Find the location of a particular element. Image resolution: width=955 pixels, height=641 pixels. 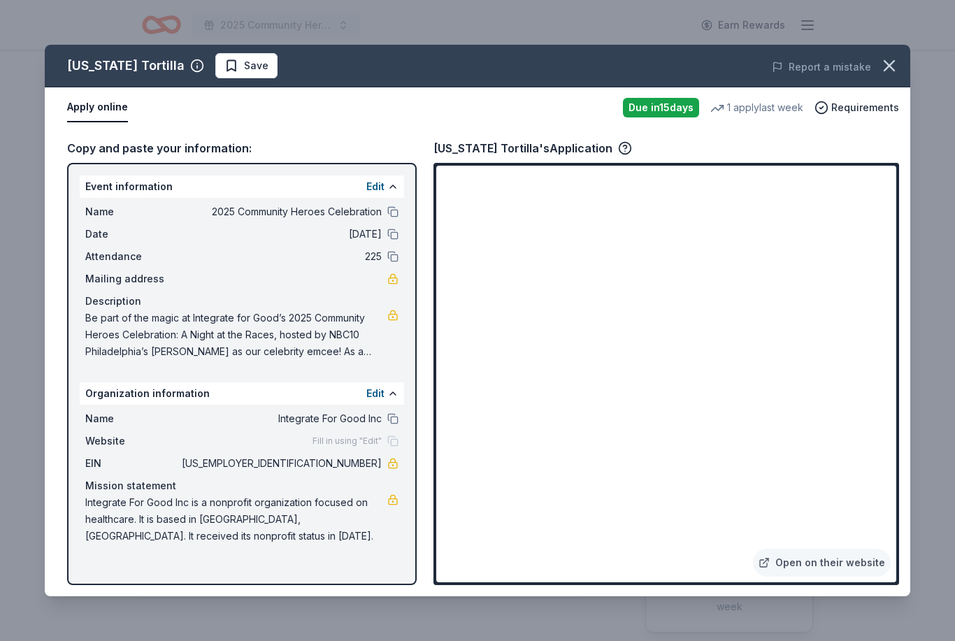

div: 1 apply last week is located at coordinates (757, 108).